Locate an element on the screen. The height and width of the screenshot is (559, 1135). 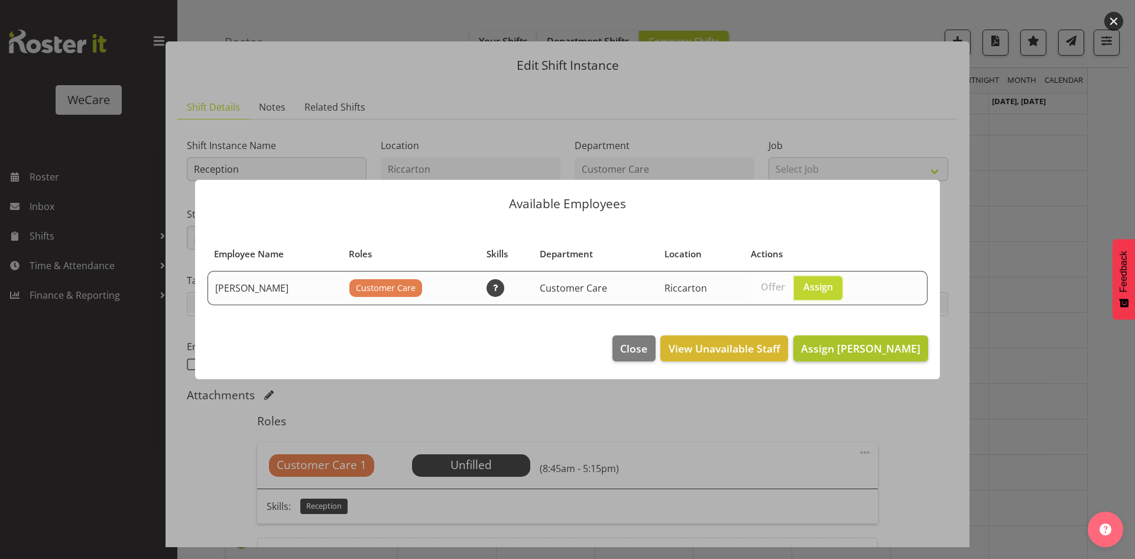
span: View Unavailable Staff is located at coordinates (724, 348).